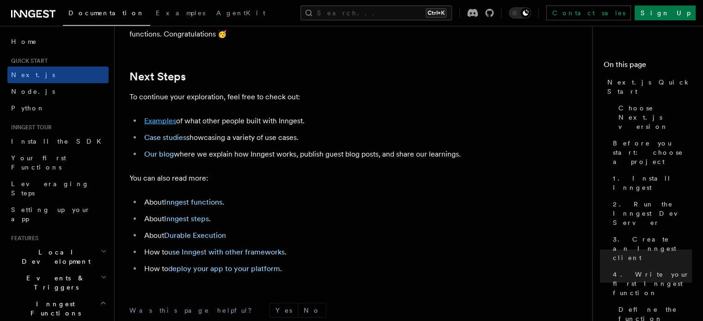  What do you see at coordinates (58, 283) in the screenshot?
I see `button: Events & Triggers` at bounding box center [58, 283].